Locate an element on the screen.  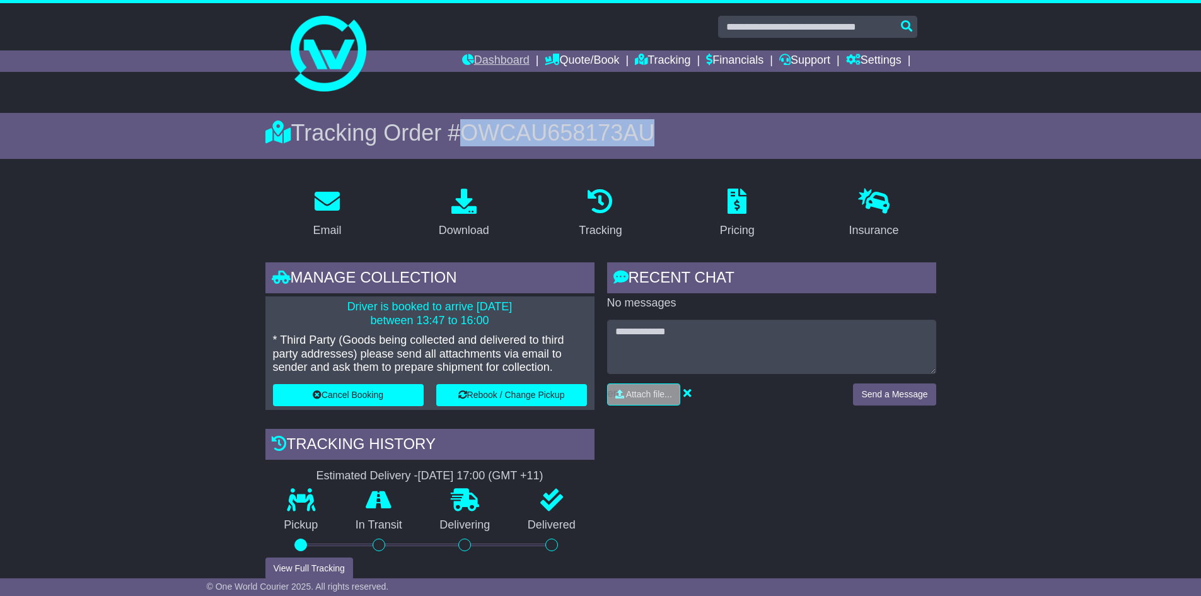
a: Dashboard is located at coordinates (496, 61).